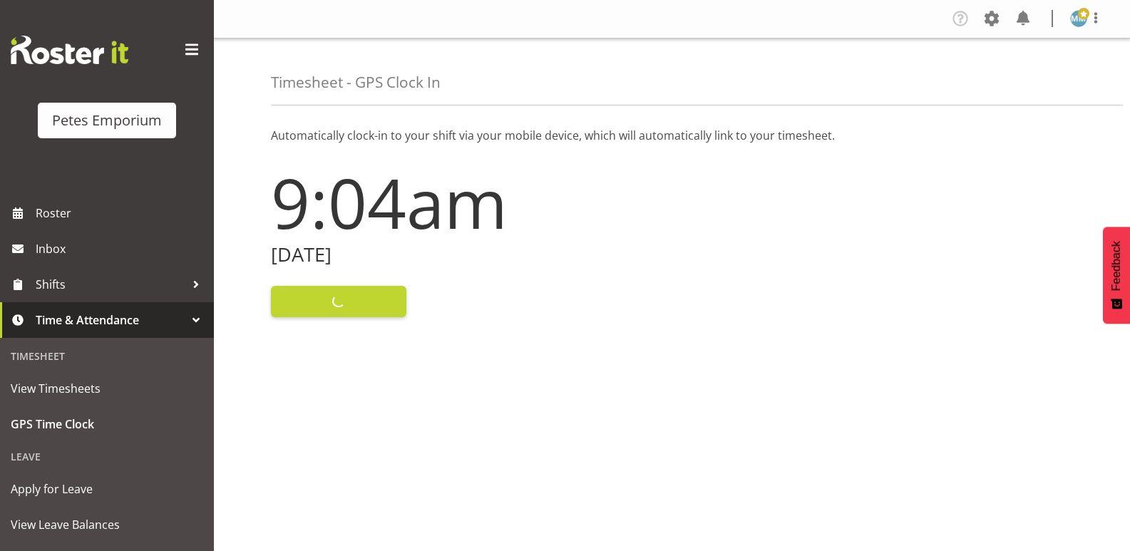 This screenshot has height=551, width=1130. I want to click on span: View Leave Balances, so click(107, 525).